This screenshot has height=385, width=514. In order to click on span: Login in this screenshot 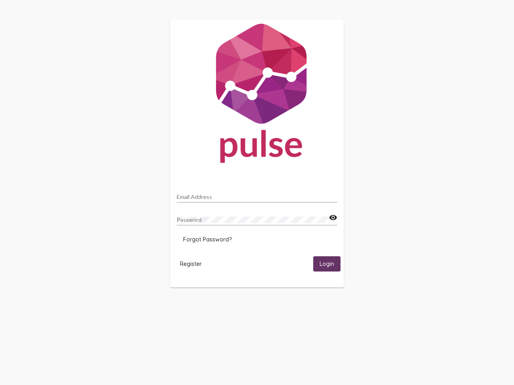, I will do `click(327, 265)`.